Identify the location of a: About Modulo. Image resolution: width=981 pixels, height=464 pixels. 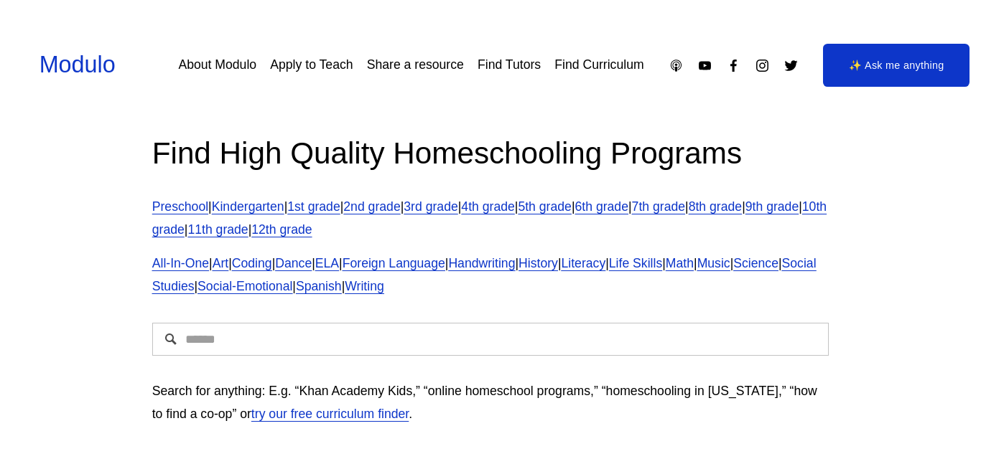
(217, 65).